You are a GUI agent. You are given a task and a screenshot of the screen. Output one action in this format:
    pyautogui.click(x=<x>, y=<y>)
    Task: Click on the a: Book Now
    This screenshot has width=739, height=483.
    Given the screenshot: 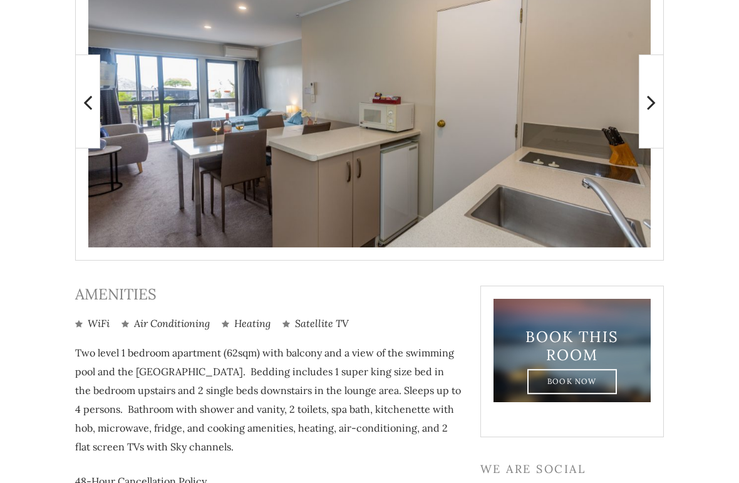 What is the action you would take?
    pyautogui.click(x=572, y=382)
    